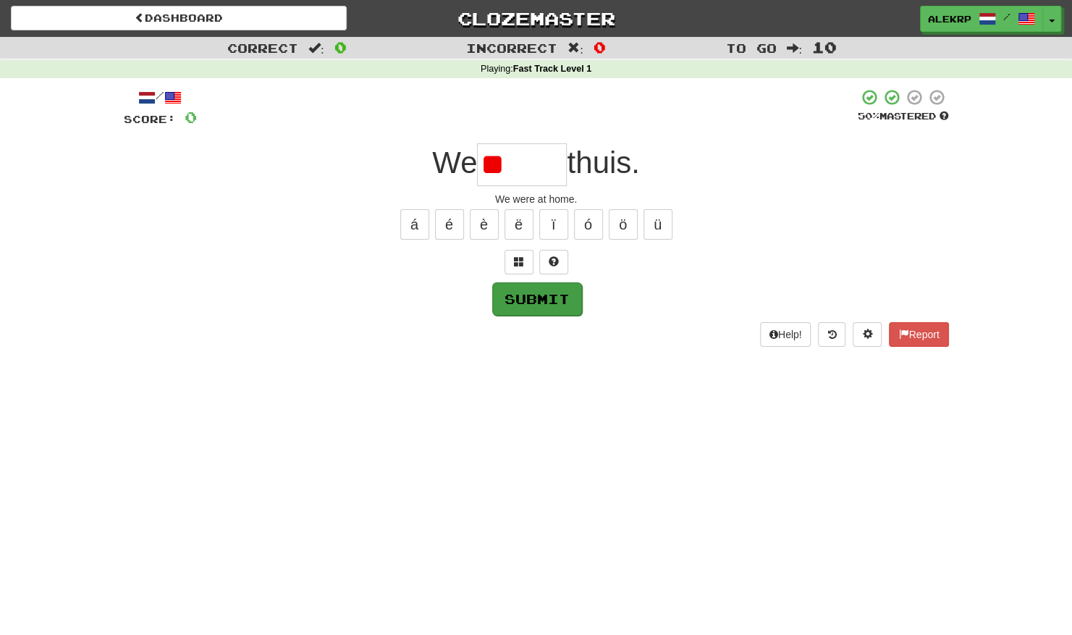 Image resolution: width=1072 pixels, height=635 pixels. What do you see at coordinates (588, 224) in the screenshot?
I see `button: ó` at bounding box center [588, 224].